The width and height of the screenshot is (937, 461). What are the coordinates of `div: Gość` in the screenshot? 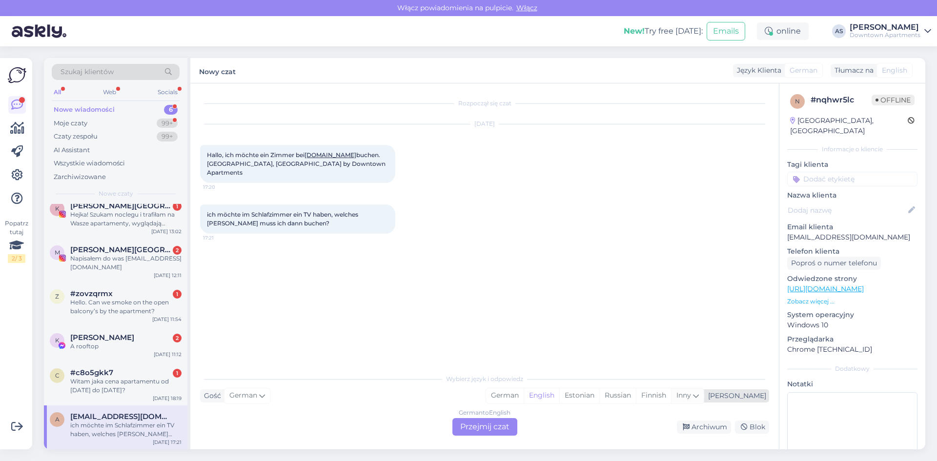 It's located at (210, 396).